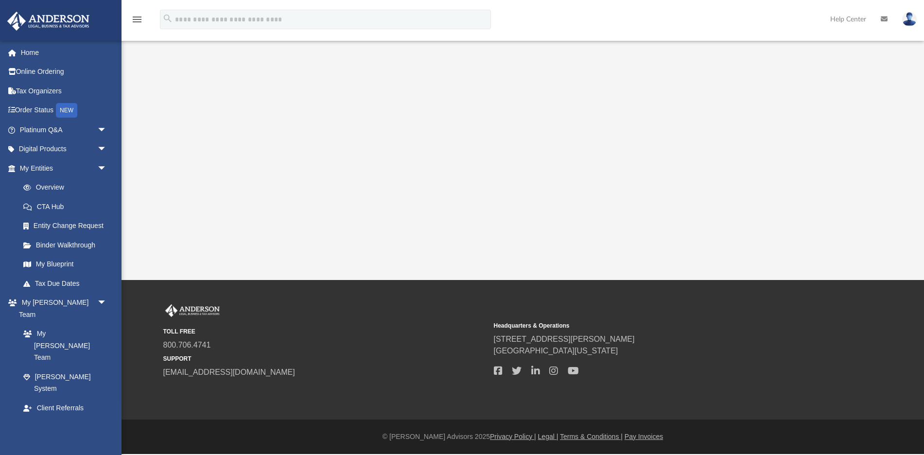 This screenshot has width=924, height=455. What do you see at coordinates (62, 427) in the screenshot?
I see `a: My Documentsarrow_drop_down` at bounding box center [62, 427].